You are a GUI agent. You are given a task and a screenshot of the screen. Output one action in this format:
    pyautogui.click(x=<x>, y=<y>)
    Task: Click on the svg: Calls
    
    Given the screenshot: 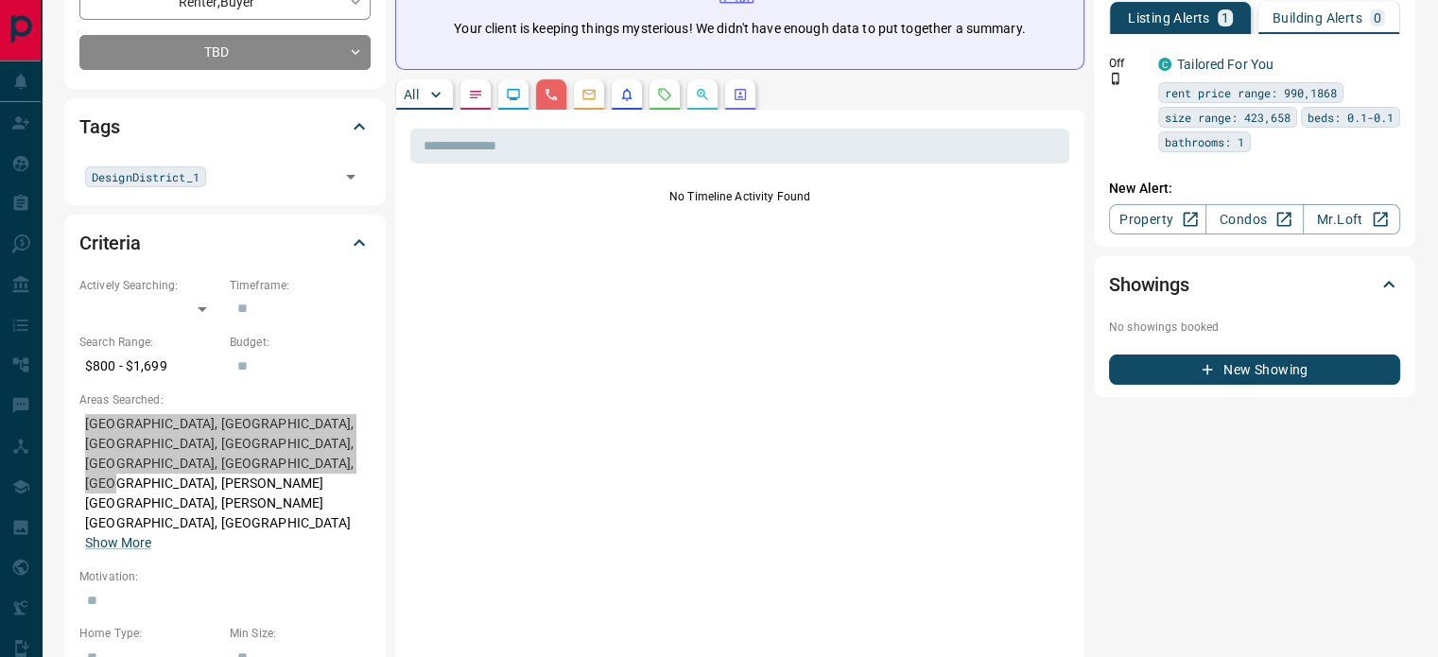 What is the action you would take?
    pyautogui.click(x=551, y=95)
    